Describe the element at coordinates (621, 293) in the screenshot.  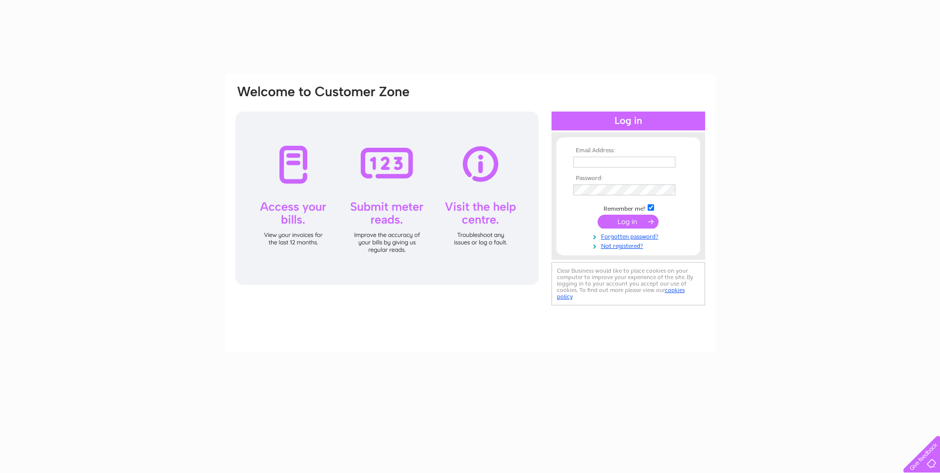
I see `a: cookies policy` at that location.